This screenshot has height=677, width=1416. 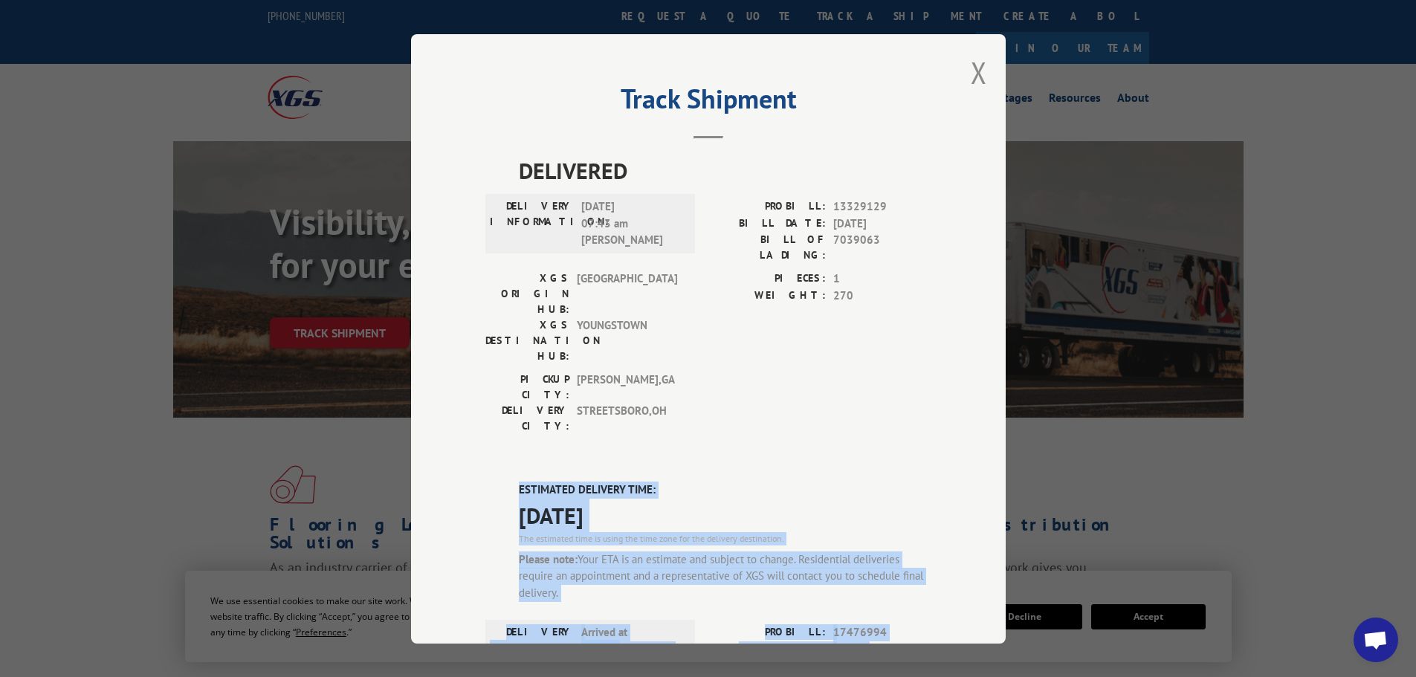 What do you see at coordinates (527, 294) in the screenshot?
I see `label: XGS ORIGIN HUB:` at bounding box center [527, 294].